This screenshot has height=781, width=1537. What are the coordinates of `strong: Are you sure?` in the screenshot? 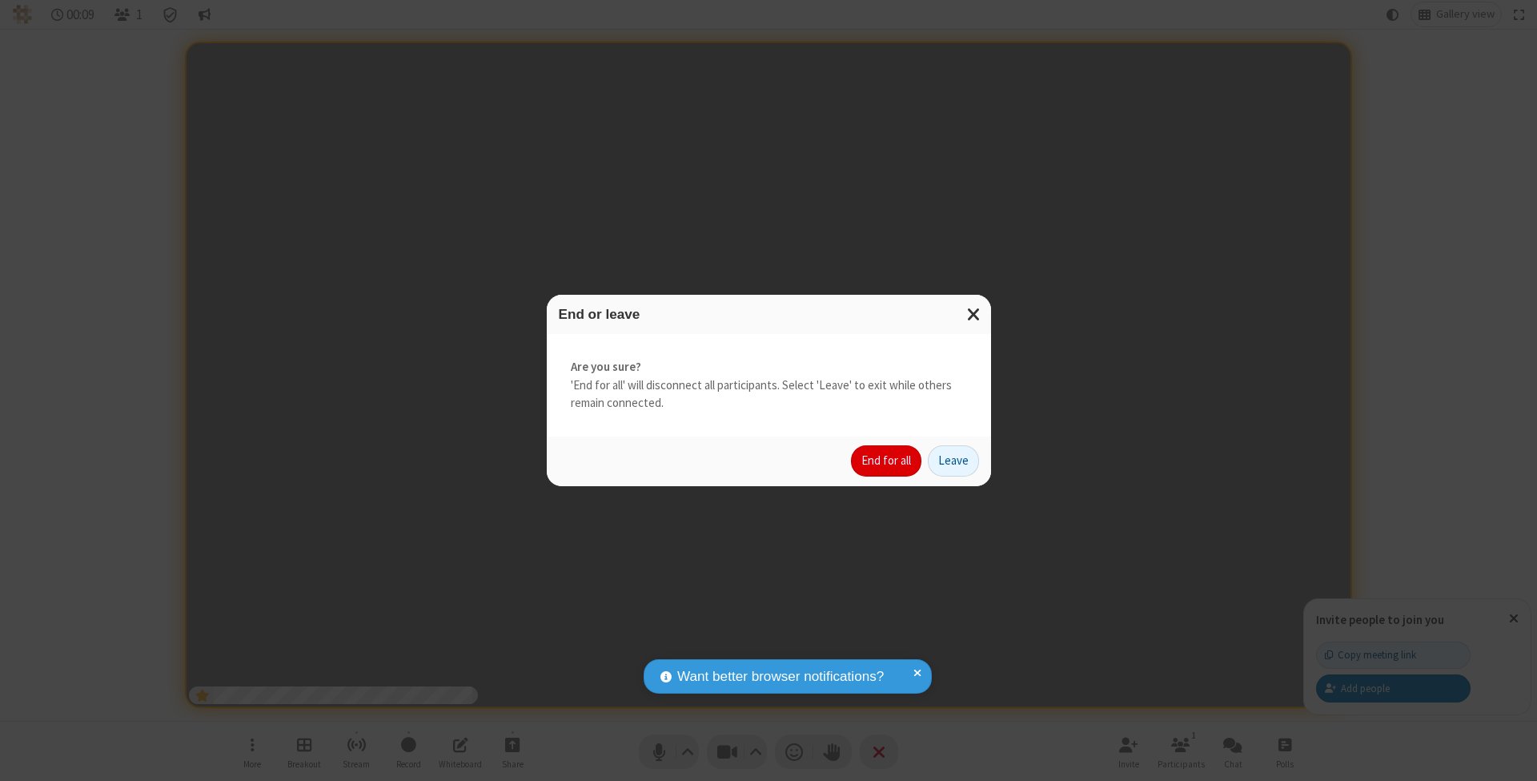 It's located at (769, 367).